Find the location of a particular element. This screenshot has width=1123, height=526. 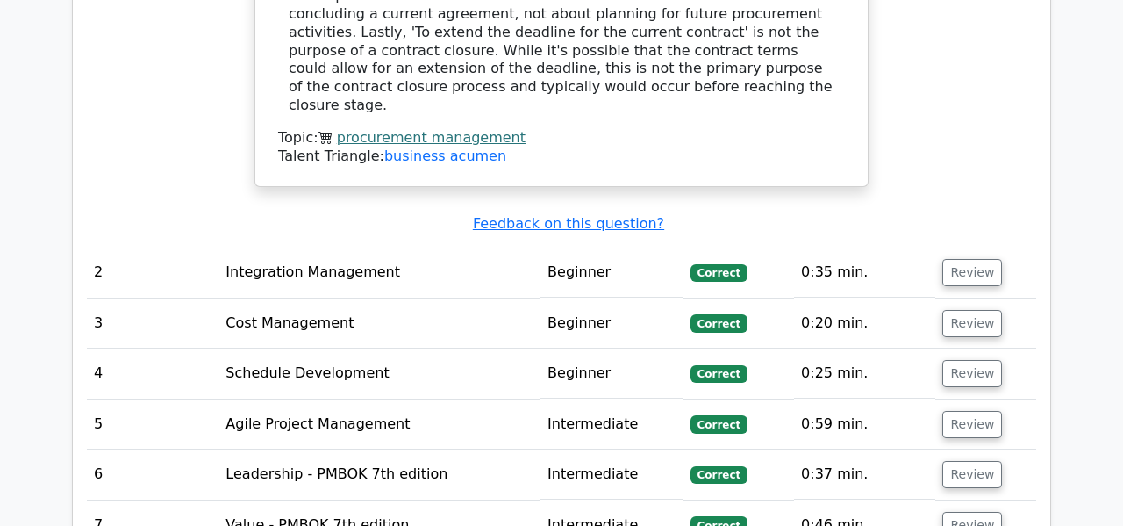

td: Schedule Development is located at coordinates (379, 373).